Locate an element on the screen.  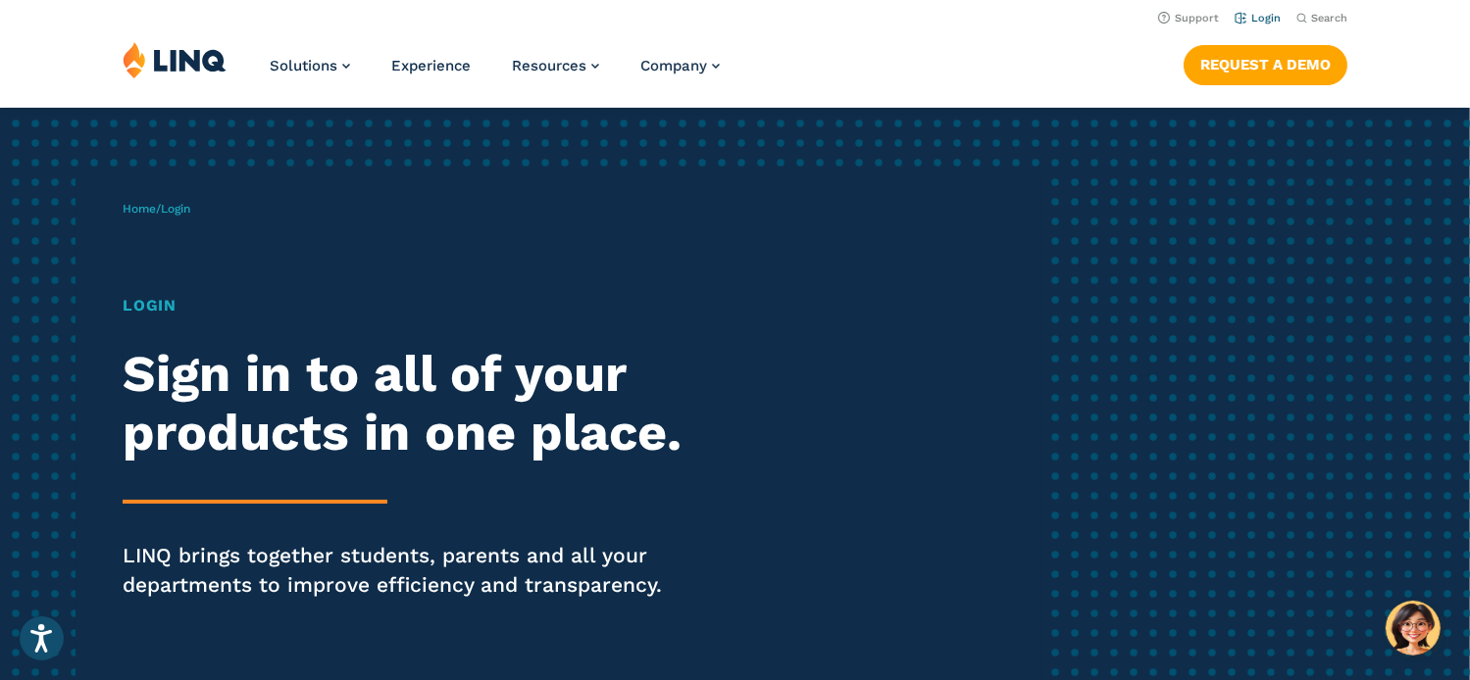
a: Support is located at coordinates (1188, 18).